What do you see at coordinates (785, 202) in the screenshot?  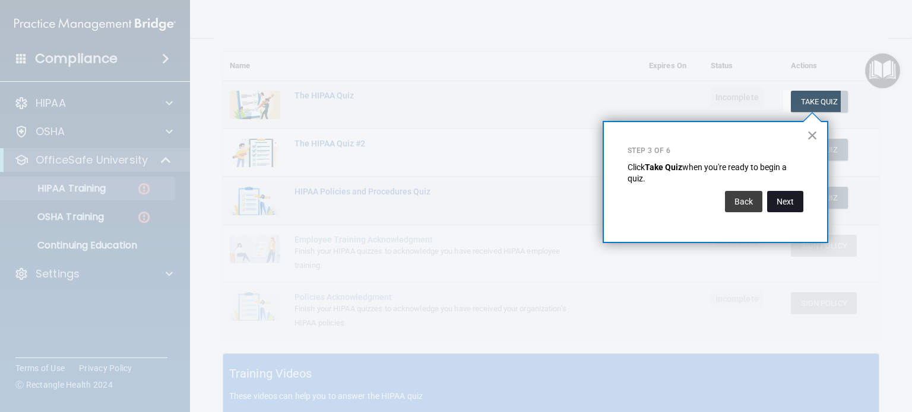 I see `button: Next` at bounding box center [785, 202].